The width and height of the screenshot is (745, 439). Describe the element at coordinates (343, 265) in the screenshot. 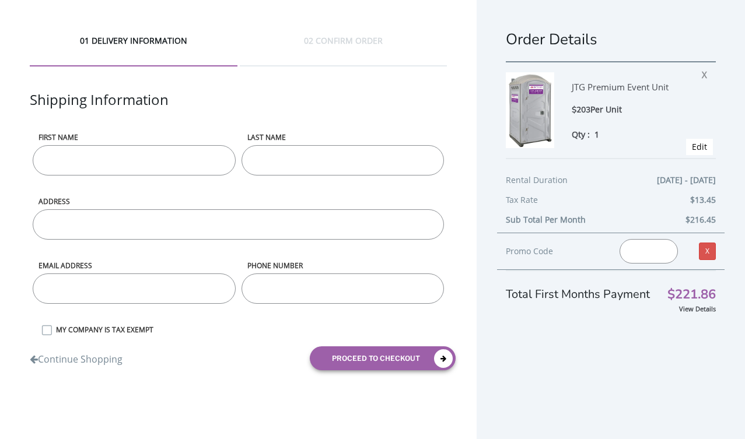

I see `label: phone number` at that location.